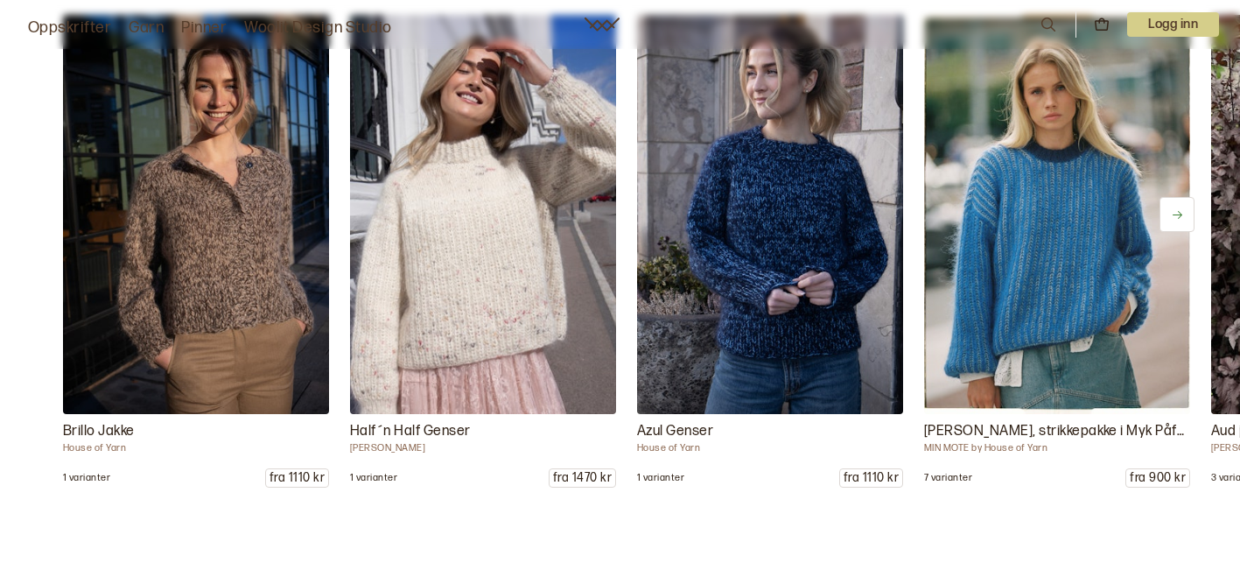 This screenshot has width=1240, height=577. I want to click on p: MIN MOTE by House of Yarn, so click(1057, 448).